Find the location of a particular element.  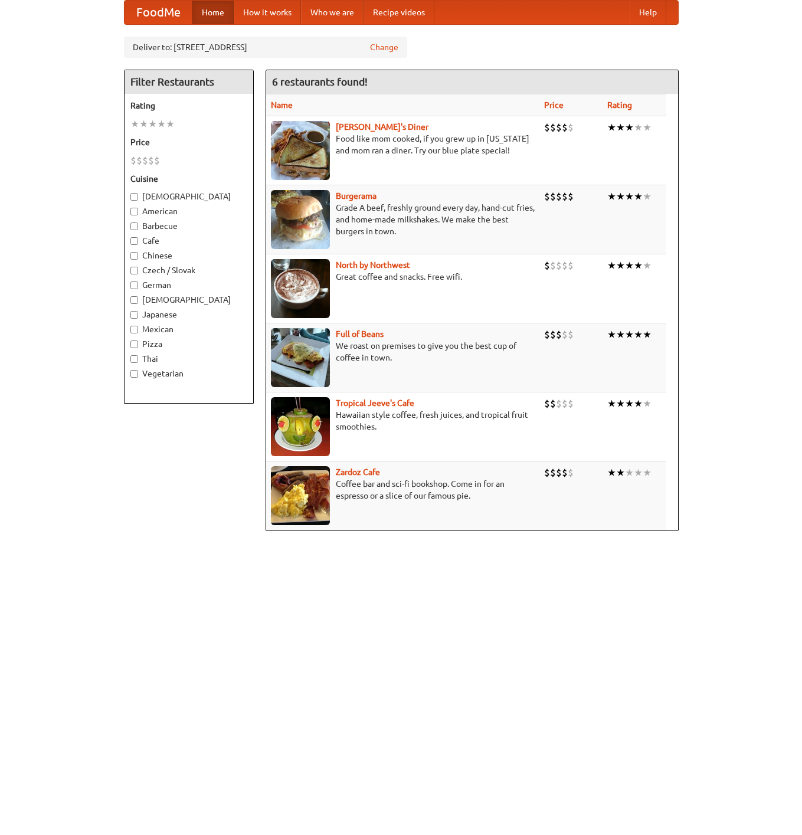

label: Cafe is located at coordinates (189, 241).